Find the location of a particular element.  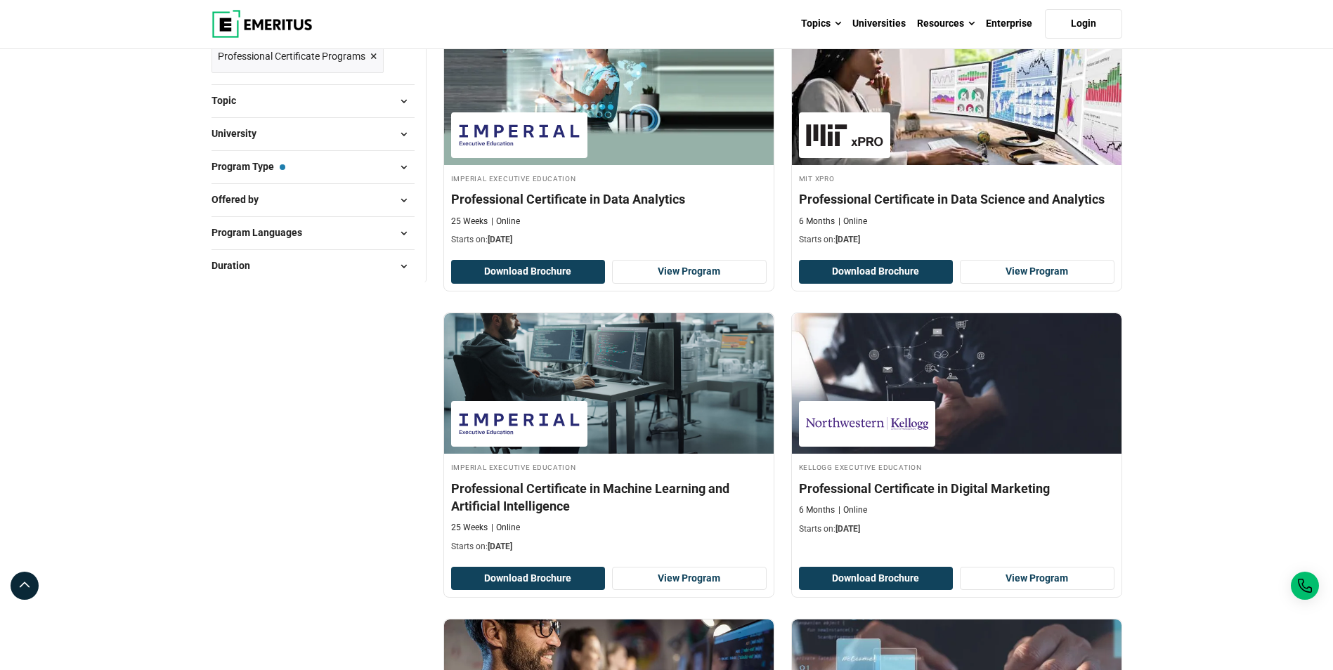

img: Professional Certificate in Digital Marketing | Online Digital Marketing Course is located at coordinates (956, 384).